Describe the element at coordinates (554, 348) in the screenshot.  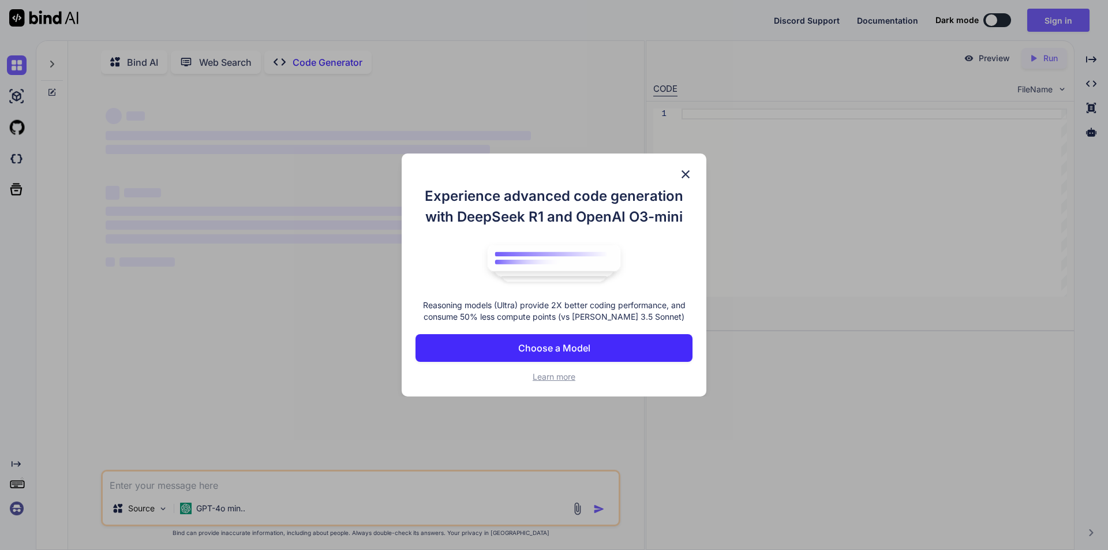
I see `p: Choose a Model` at that location.